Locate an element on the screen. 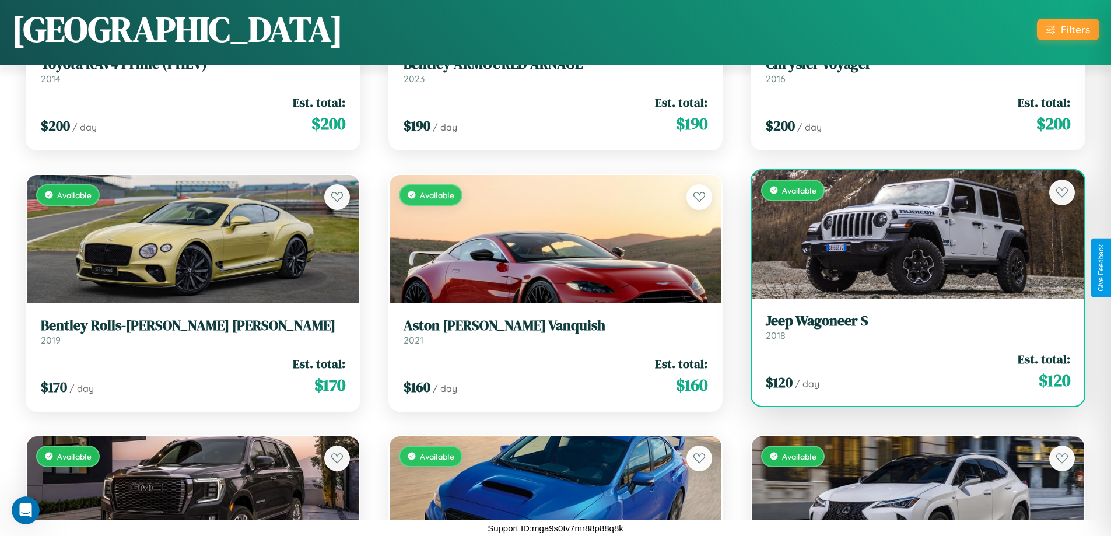 Image resolution: width=1111 pixels, height=536 pixels. span: 2019 is located at coordinates (51, 340).